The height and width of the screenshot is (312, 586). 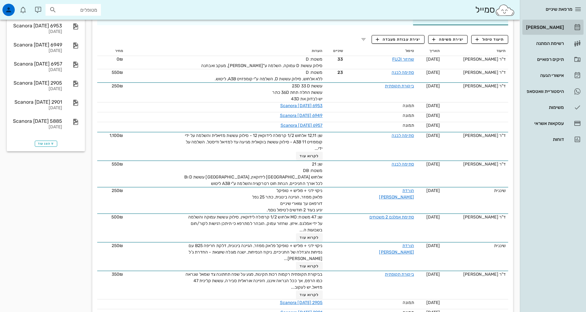 I want to click on span: תשלומים, so click(x=149, y=18).